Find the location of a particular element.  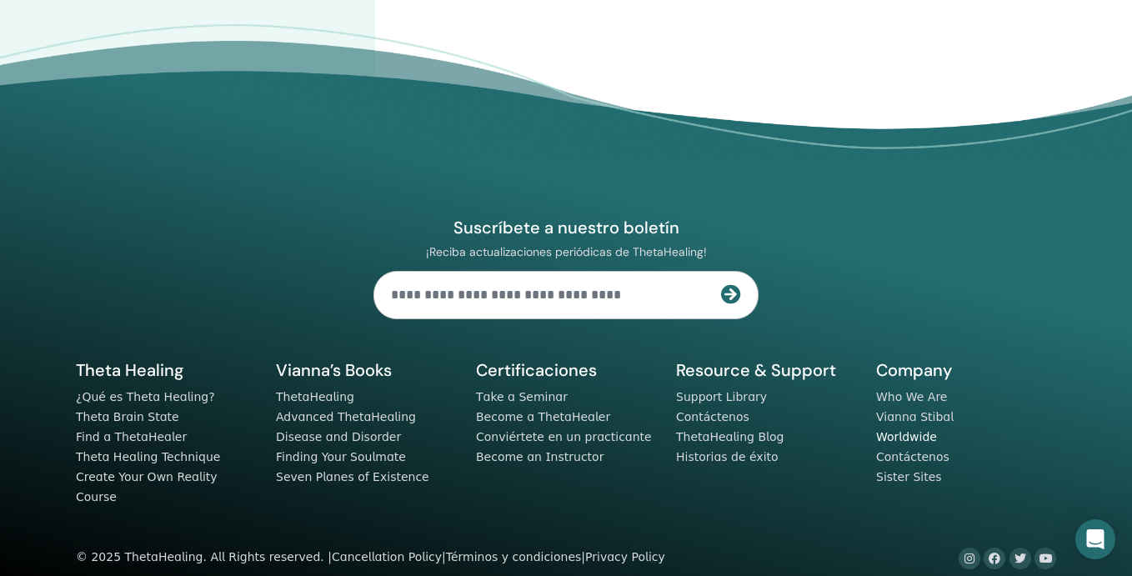

a: Historias de éxito is located at coordinates (727, 457).